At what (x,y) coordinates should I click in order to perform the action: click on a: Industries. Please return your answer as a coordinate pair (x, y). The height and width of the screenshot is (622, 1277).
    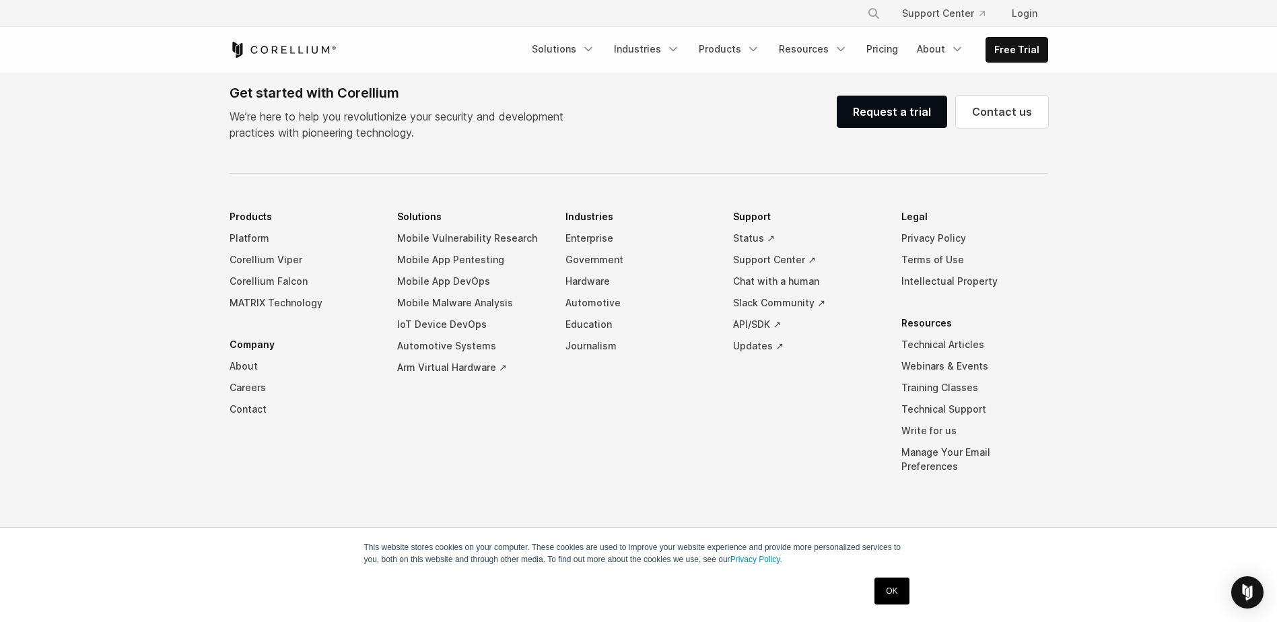
    Looking at the image, I should click on (647, 49).